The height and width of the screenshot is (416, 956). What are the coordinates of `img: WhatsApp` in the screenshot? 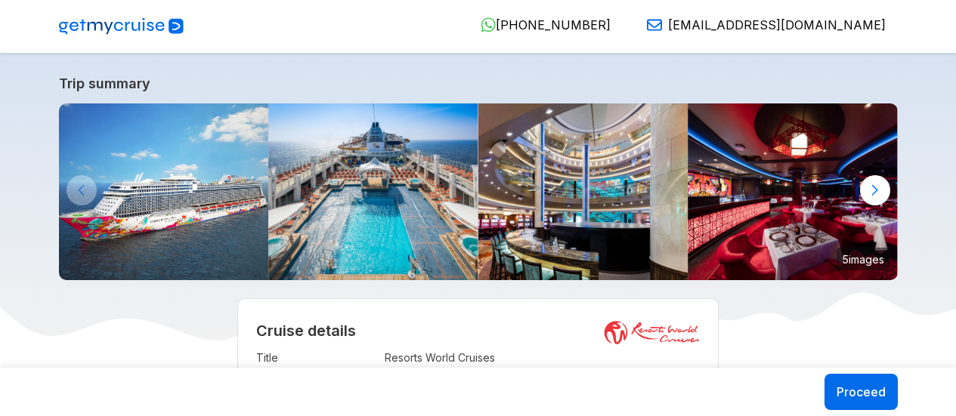 It's located at (488, 25).